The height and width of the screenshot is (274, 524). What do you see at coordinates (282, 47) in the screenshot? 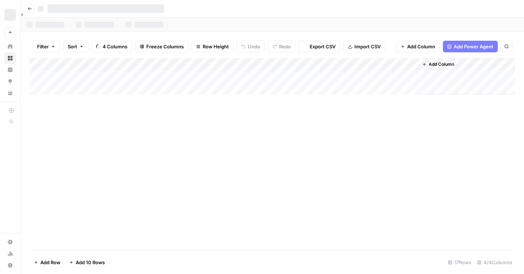
I see `button: Redo` at bounding box center [282, 47].